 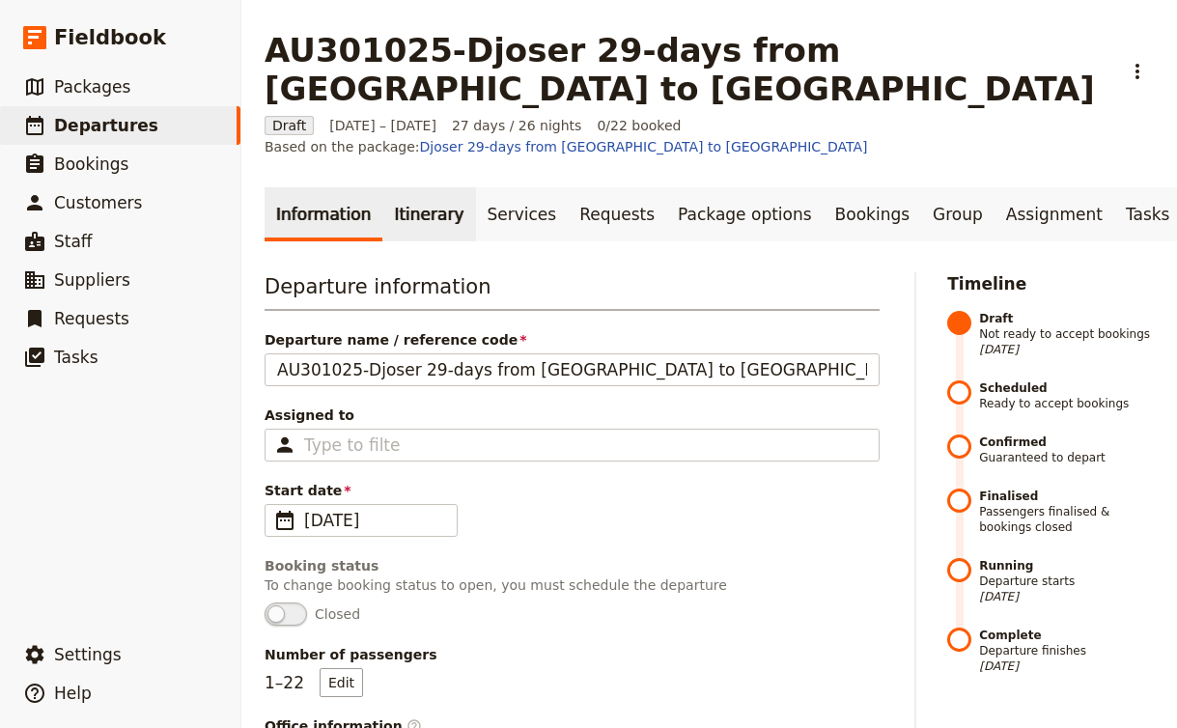 What do you see at coordinates (566, 147) in the screenshot?
I see `span: Based on the package:` at bounding box center [566, 147].